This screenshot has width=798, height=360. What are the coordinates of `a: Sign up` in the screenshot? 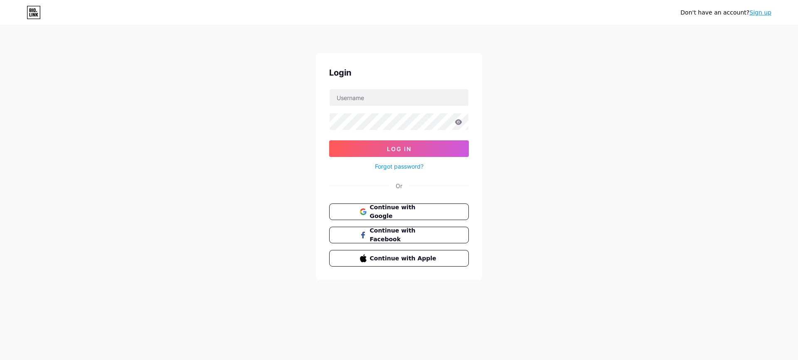 It's located at (760, 12).